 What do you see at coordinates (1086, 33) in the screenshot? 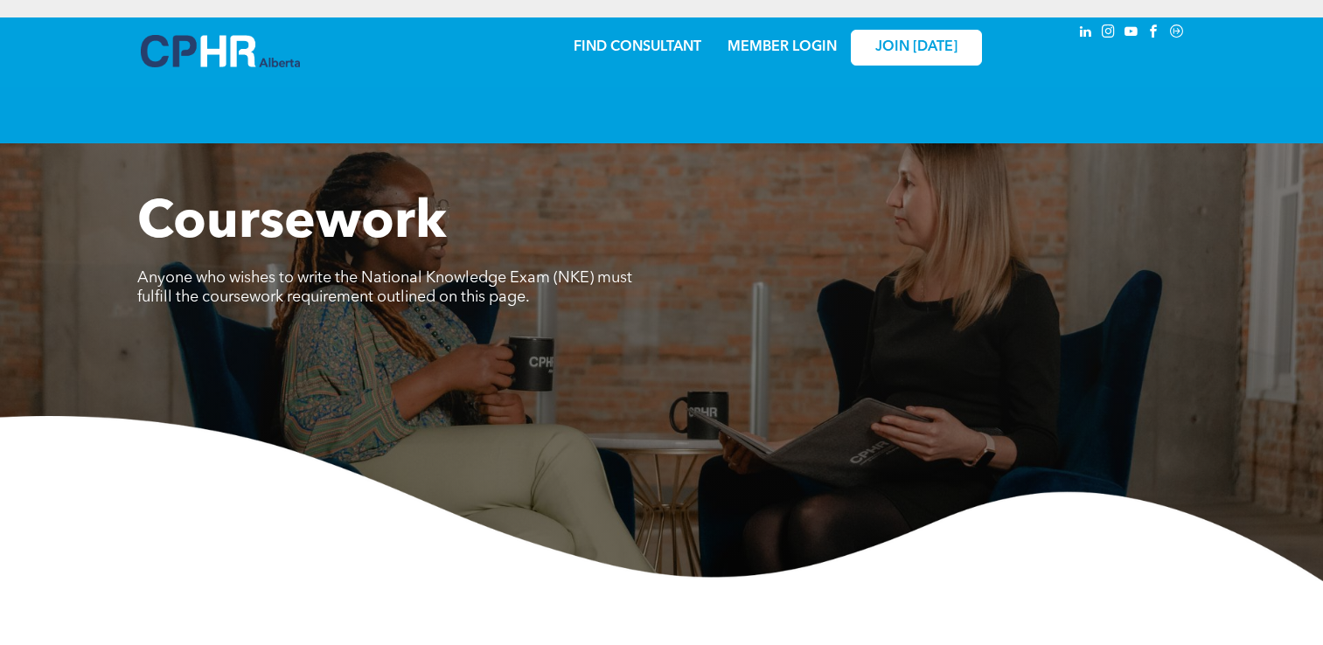
I see `a: linkedin` at bounding box center [1086, 33].